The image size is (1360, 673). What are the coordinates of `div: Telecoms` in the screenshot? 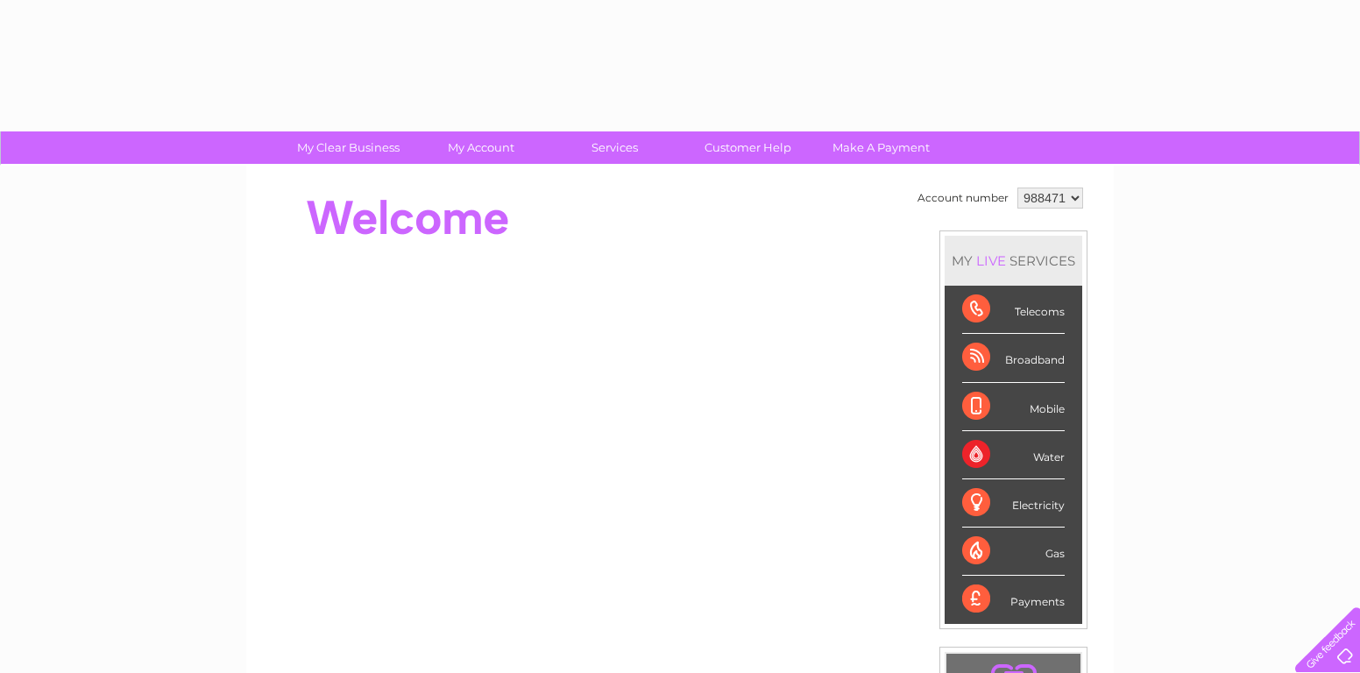 It's located at (1013, 309).